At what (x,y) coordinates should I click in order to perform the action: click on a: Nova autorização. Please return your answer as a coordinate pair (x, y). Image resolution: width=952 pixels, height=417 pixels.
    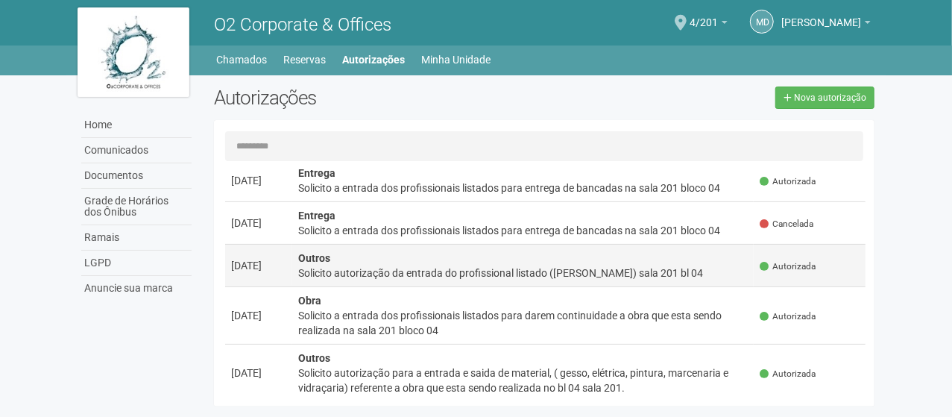
    Looking at the image, I should click on (825, 98).